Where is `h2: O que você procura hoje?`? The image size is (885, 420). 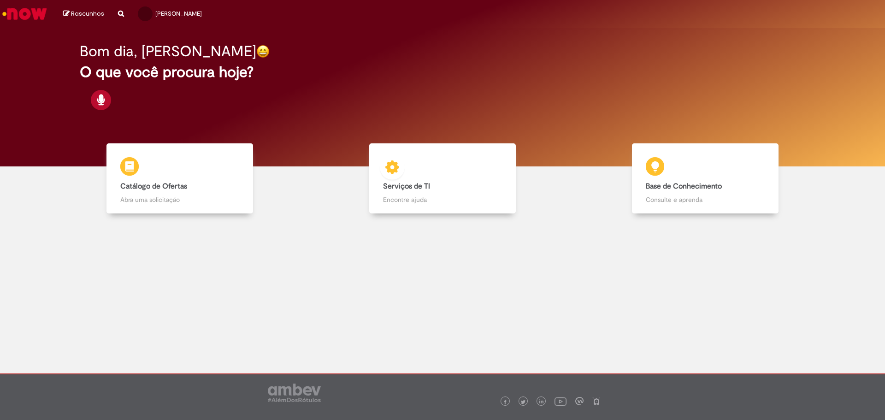 h2: O que você procura hoje? is located at coordinates (442, 72).